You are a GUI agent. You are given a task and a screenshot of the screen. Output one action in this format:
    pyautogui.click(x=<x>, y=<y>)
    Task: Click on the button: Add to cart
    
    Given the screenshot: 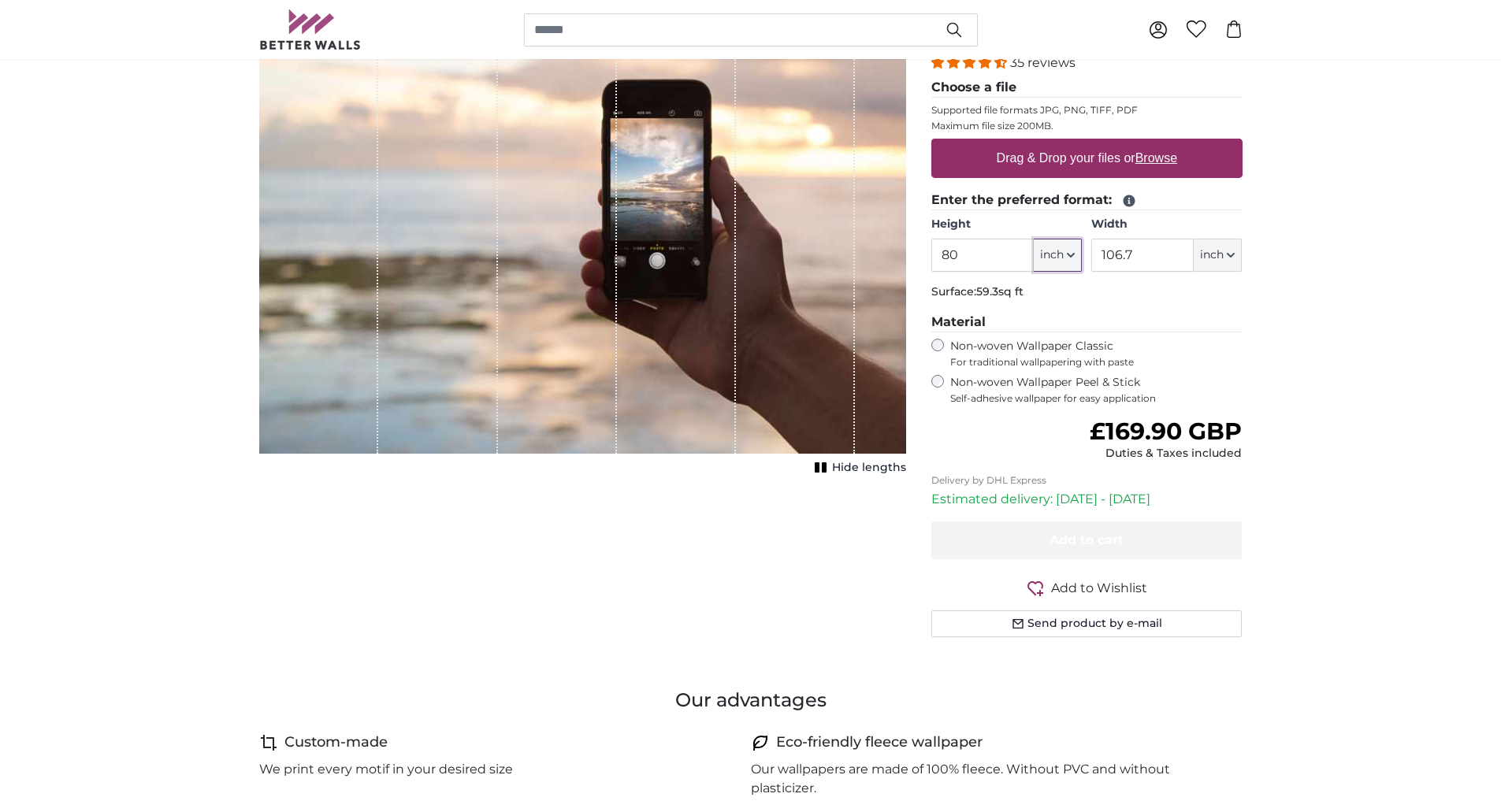 What is the action you would take?
    pyautogui.click(x=1087, y=540)
    